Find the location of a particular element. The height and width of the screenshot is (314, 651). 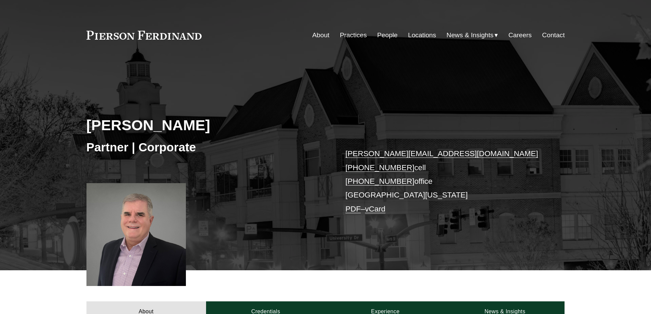

a: People is located at coordinates (388, 35).